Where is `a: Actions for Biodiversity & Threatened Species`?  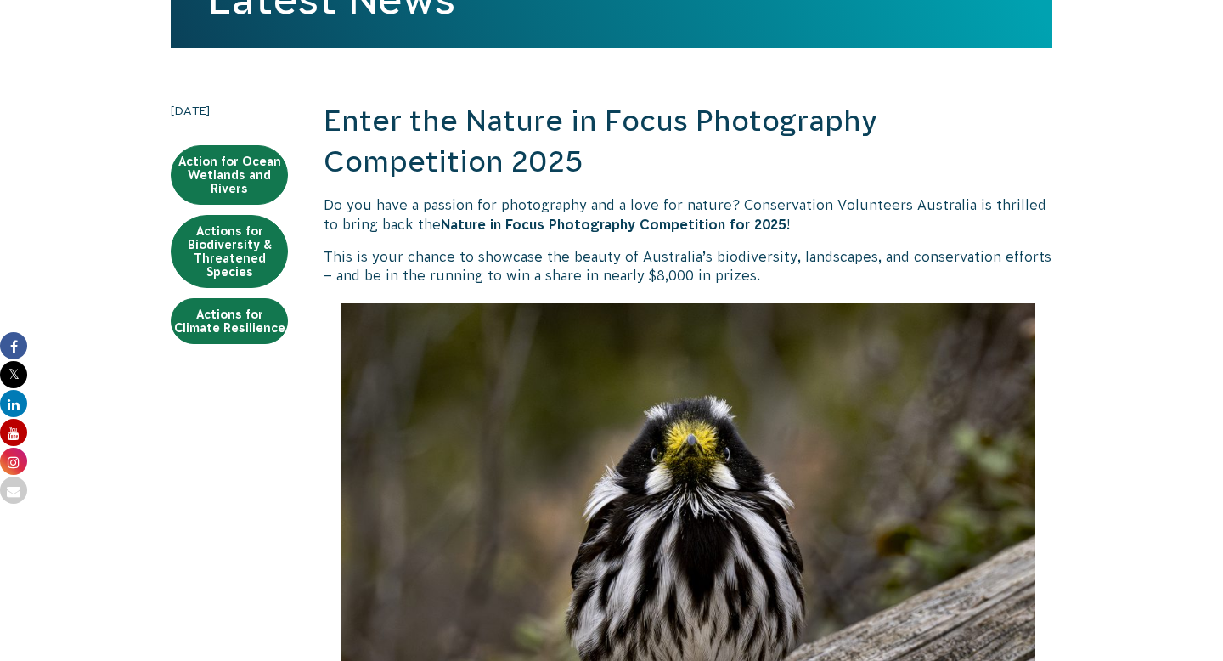
a: Actions for Biodiversity & Threatened Species is located at coordinates (229, 251).